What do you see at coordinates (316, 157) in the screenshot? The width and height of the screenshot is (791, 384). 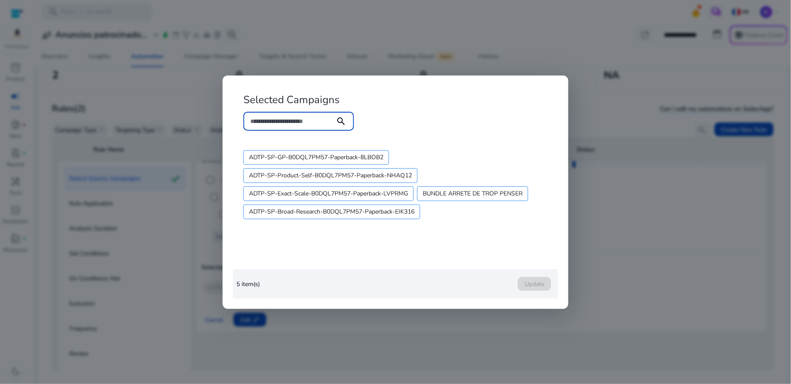 I see `span: ADTP-SP-GP-B0DQL7PM57-Paperback-8LBOB2` at bounding box center [316, 157].